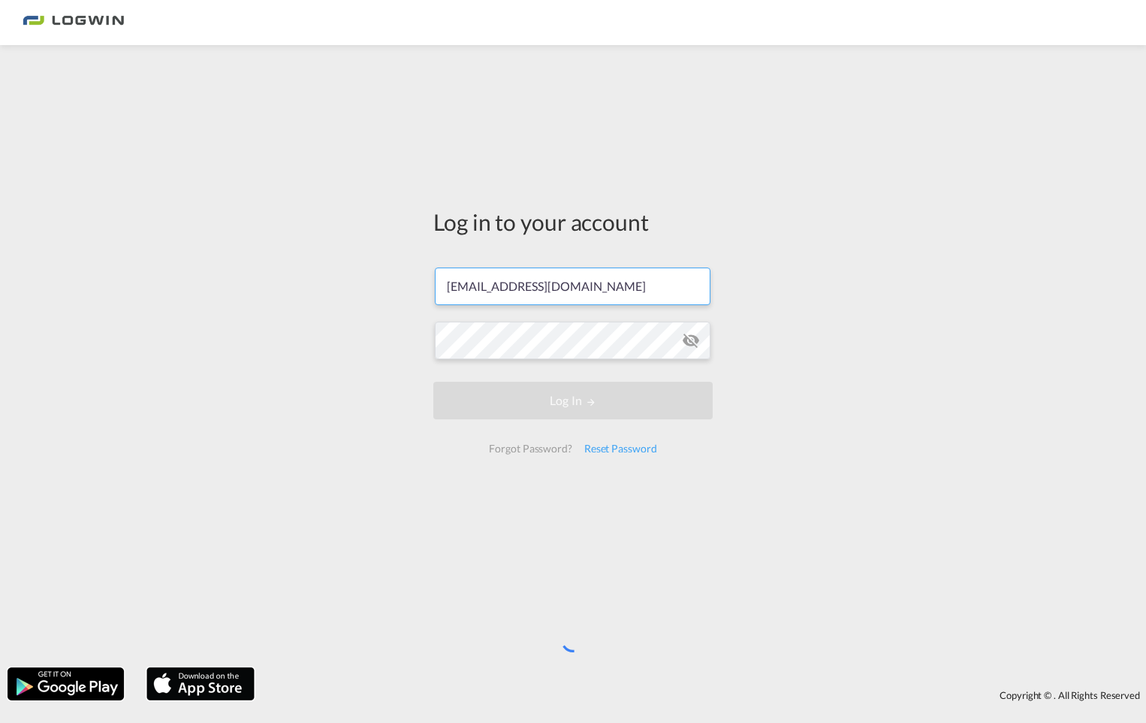  What do you see at coordinates (704, 695) in the screenshot?
I see `div: Copyright © . All Rights Reserved` at bounding box center [704, 695].